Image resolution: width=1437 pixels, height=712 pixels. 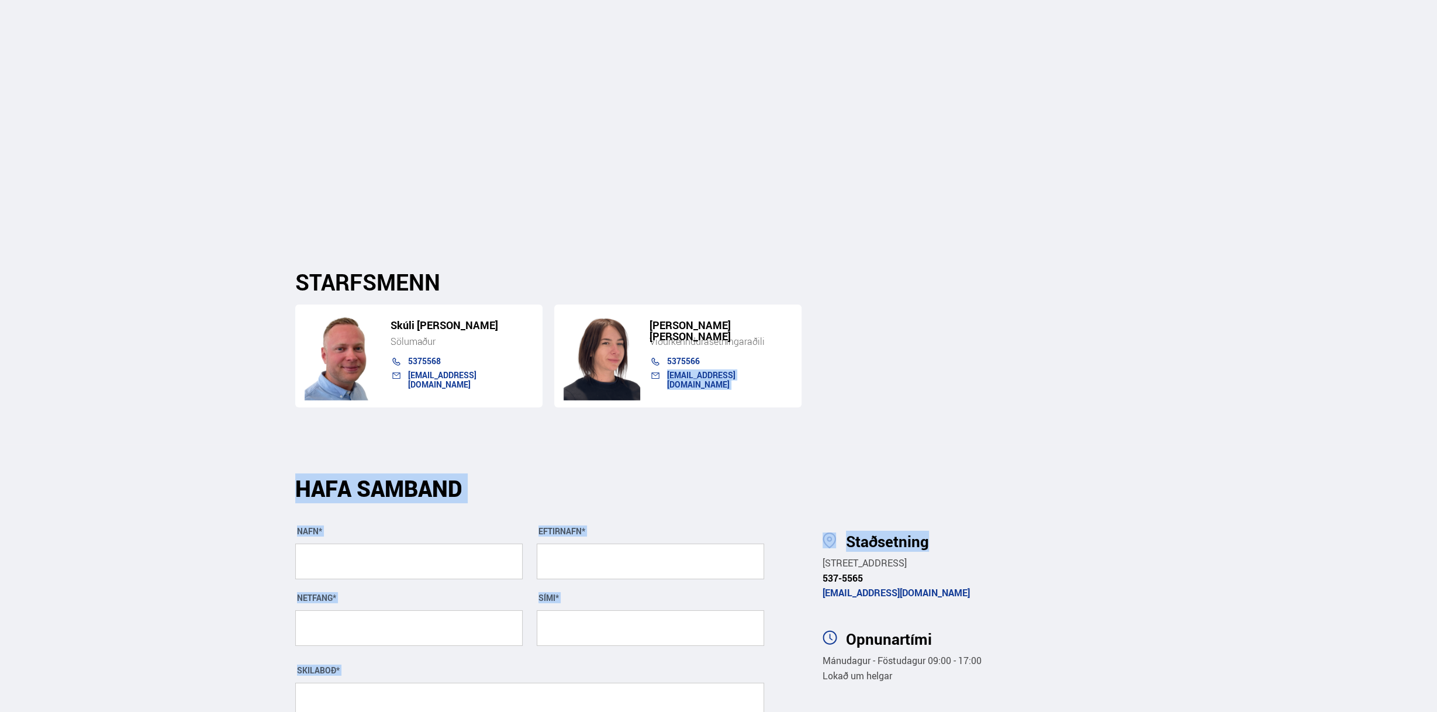 What do you see at coordinates (650, 531) in the screenshot?
I see `div: EFTIRNAFN*` at bounding box center [650, 531].